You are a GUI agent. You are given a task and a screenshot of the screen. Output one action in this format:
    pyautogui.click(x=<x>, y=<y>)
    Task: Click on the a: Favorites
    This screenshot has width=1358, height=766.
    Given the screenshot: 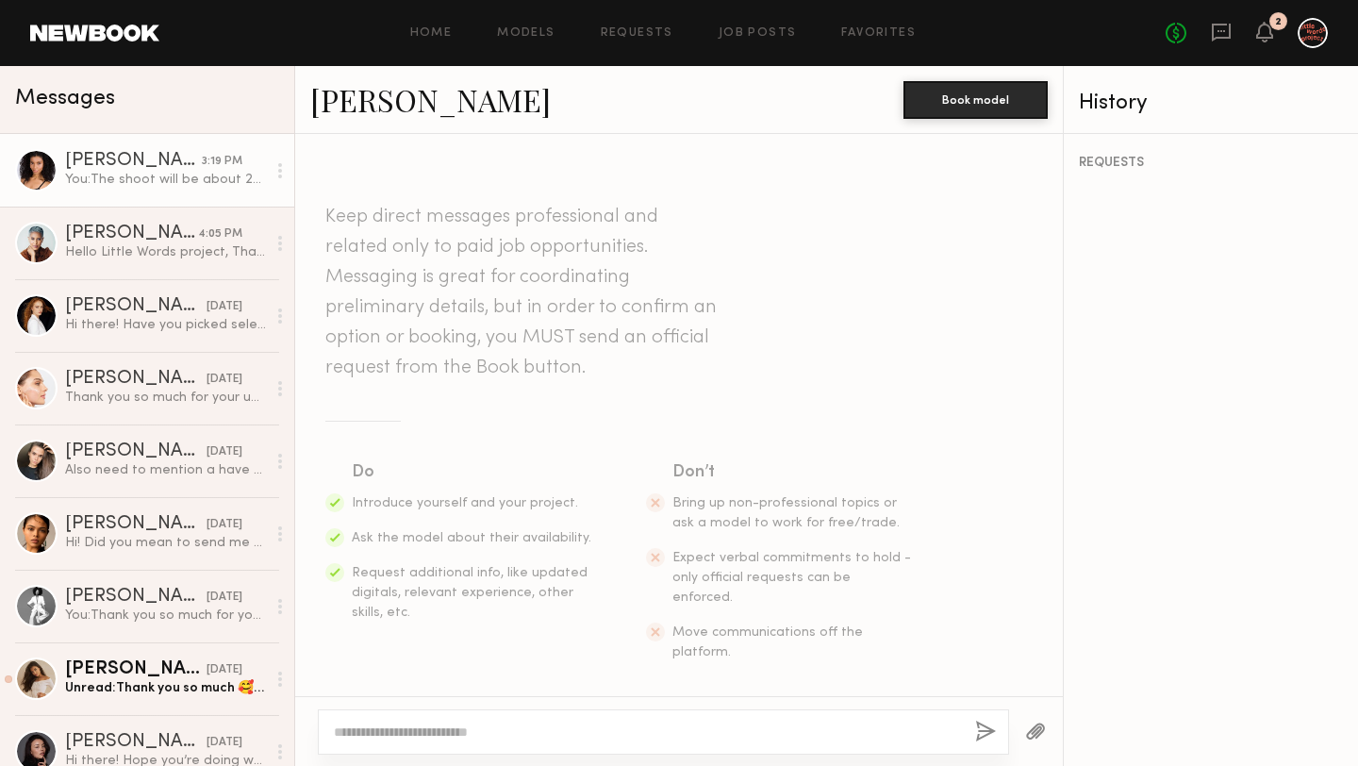 What is the action you would take?
    pyautogui.click(x=878, y=33)
    